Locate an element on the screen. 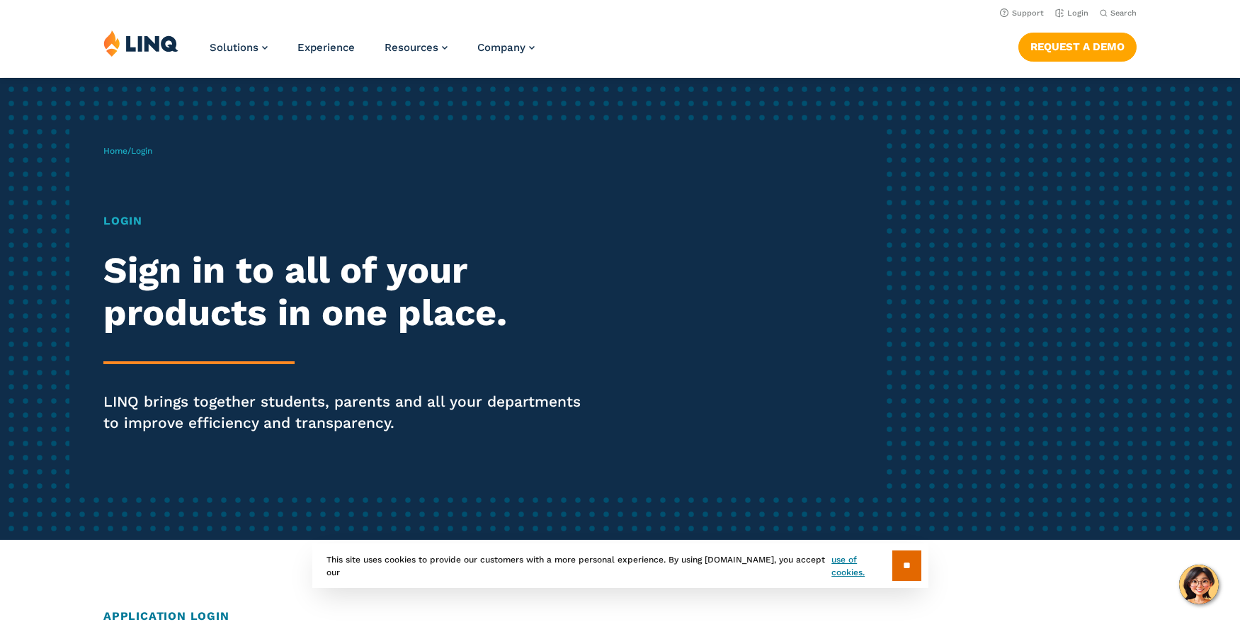  a: Company is located at coordinates (506, 47).